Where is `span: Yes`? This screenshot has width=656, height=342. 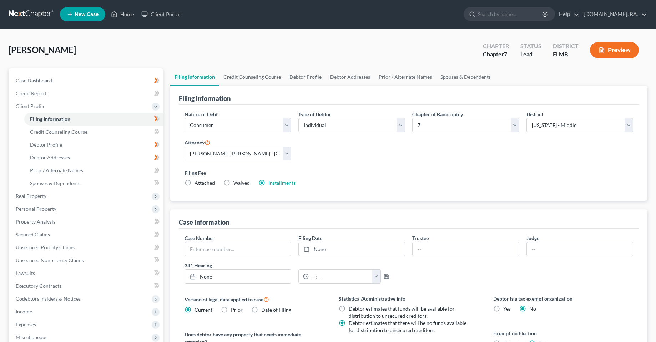
span: Yes is located at coordinates (506, 308).